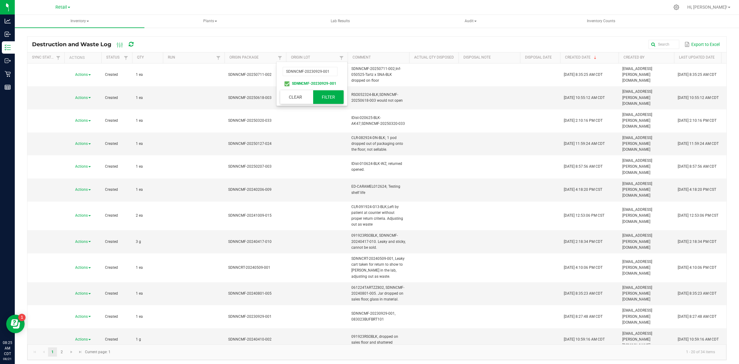 The height and width of the screenshot is (364, 739). Describe the element at coordinates (314, 58) in the screenshot. I see `a: Origin LotSortable` at that location.